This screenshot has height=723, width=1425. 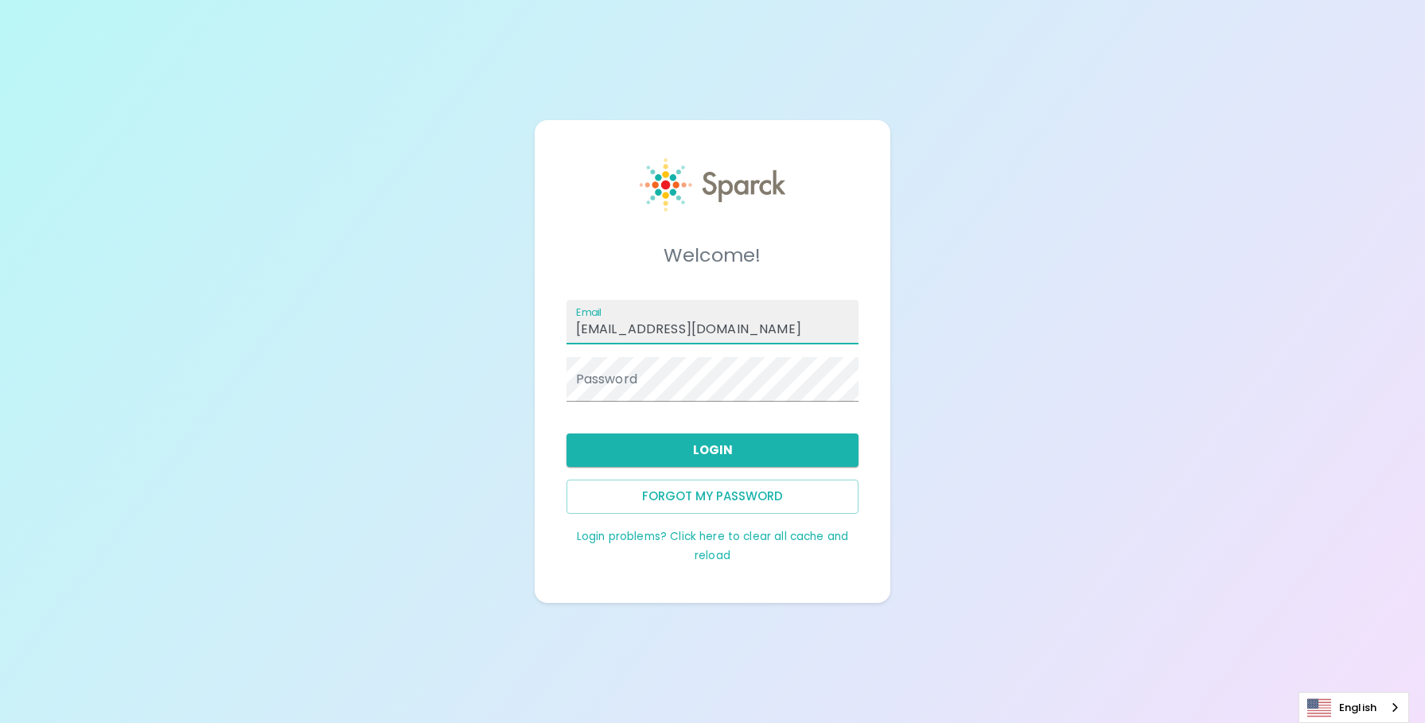 I want to click on div: Language, so click(x=1353, y=707).